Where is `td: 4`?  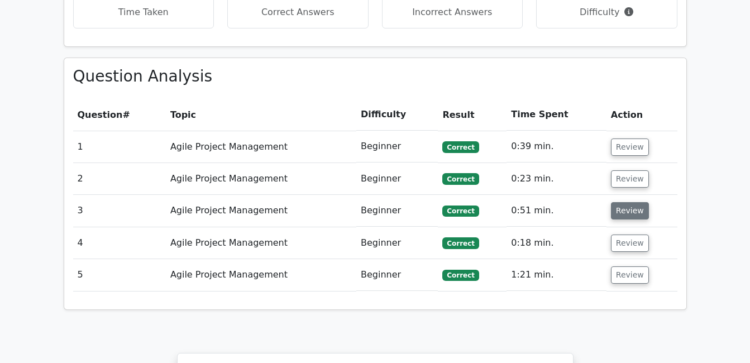
td: 4 is located at coordinates (120, 243).